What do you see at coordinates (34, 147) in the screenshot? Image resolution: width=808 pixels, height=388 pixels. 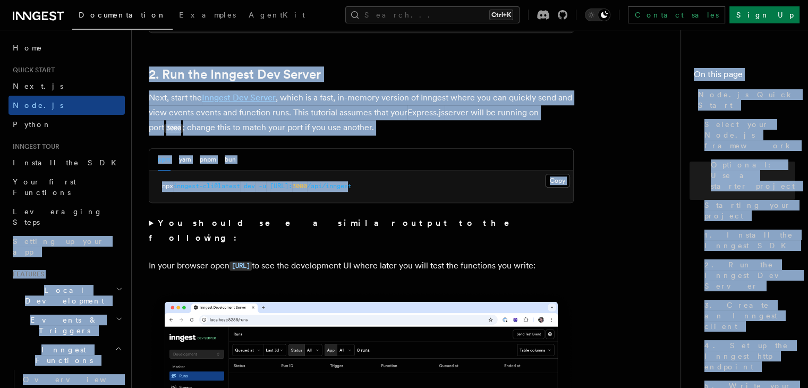 I see `span: Inngest tour` at bounding box center [34, 147].